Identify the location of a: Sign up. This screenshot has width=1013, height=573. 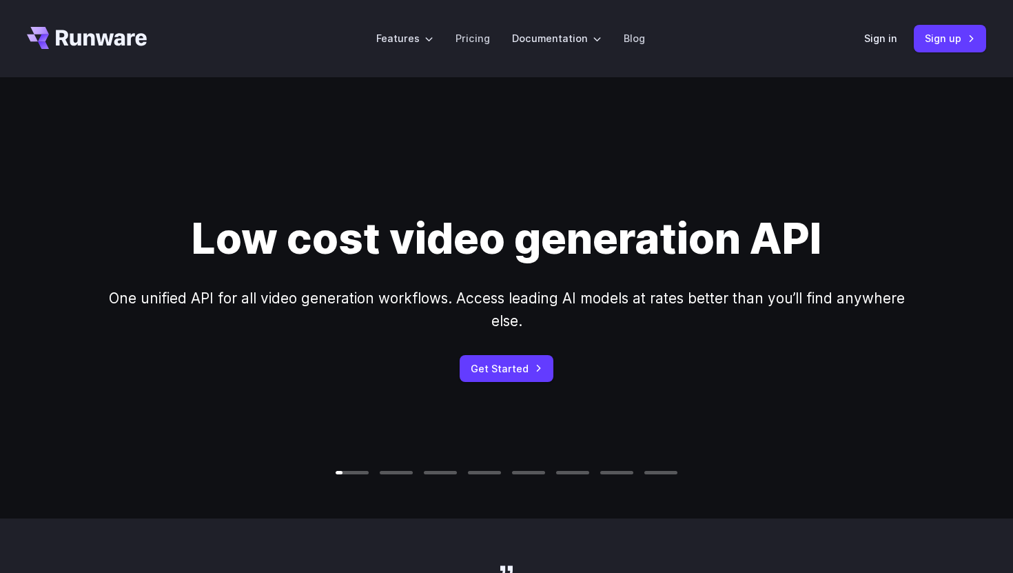
(949, 38).